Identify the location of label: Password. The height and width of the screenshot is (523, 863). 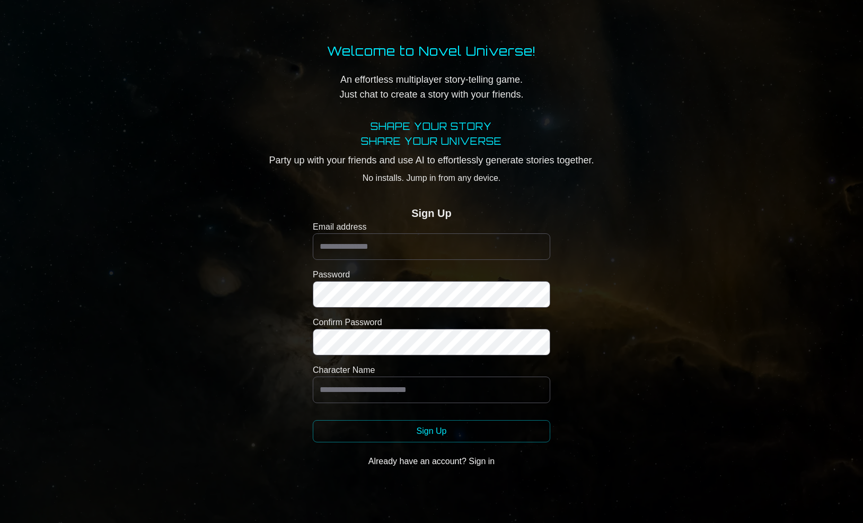
(432, 275).